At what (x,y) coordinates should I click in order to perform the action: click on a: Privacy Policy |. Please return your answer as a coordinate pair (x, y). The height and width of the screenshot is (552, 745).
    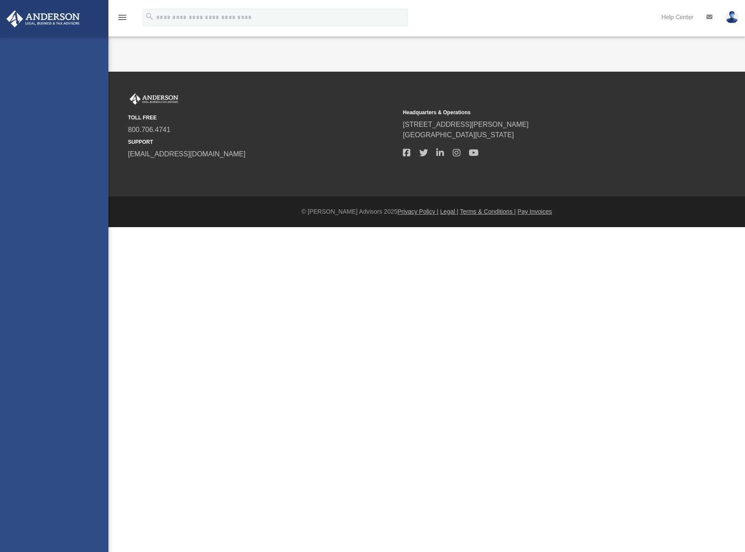
    Looking at the image, I should click on (418, 211).